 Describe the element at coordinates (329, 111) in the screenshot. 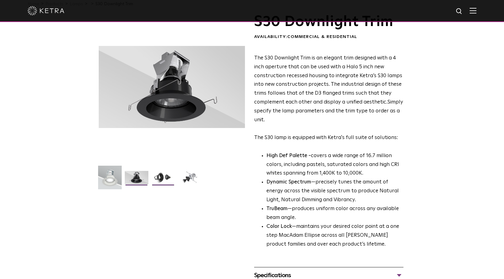

I see `span: Simply specify the lamp parameters and the trim type to order as a unit.​` at that location.